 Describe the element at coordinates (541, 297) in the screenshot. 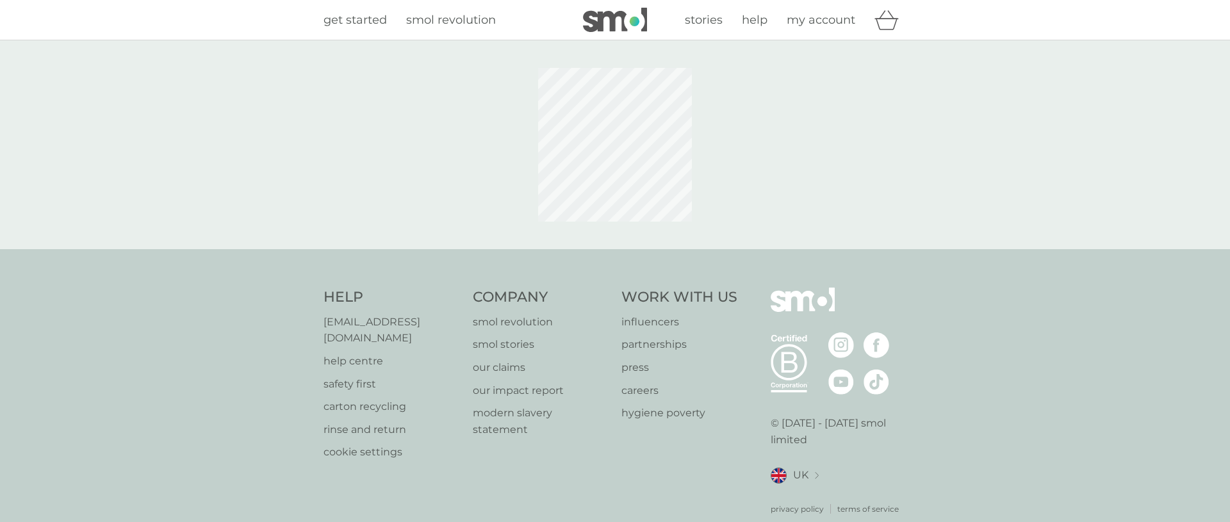

I see `h4: Company` at that location.